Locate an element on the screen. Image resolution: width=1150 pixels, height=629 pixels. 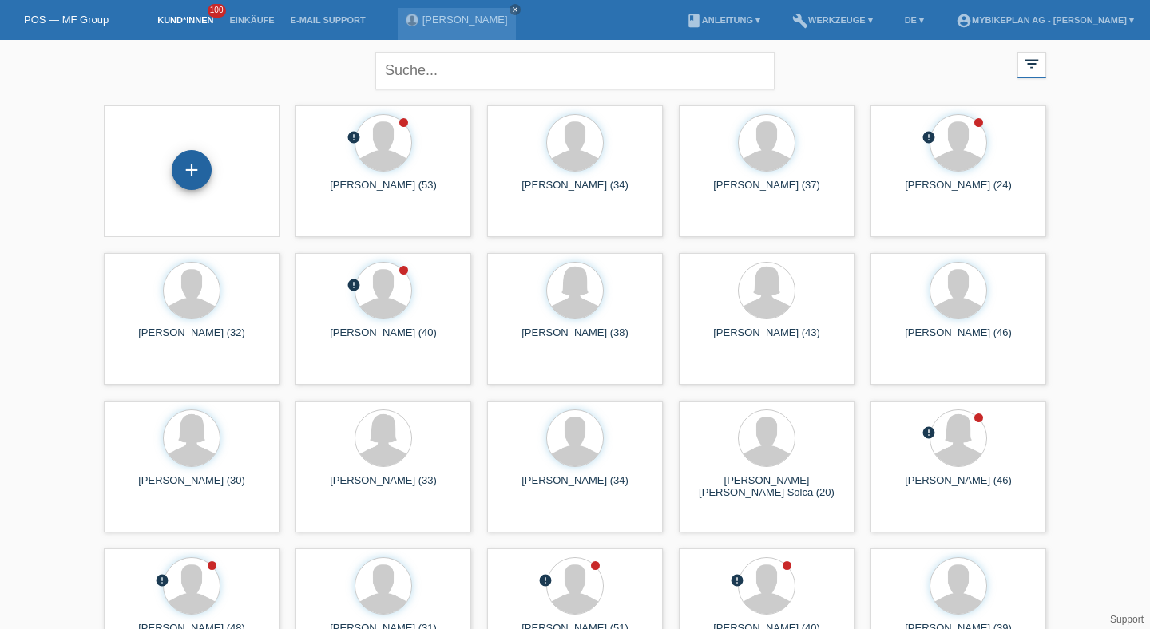
a: Support is located at coordinates (1127, 620).